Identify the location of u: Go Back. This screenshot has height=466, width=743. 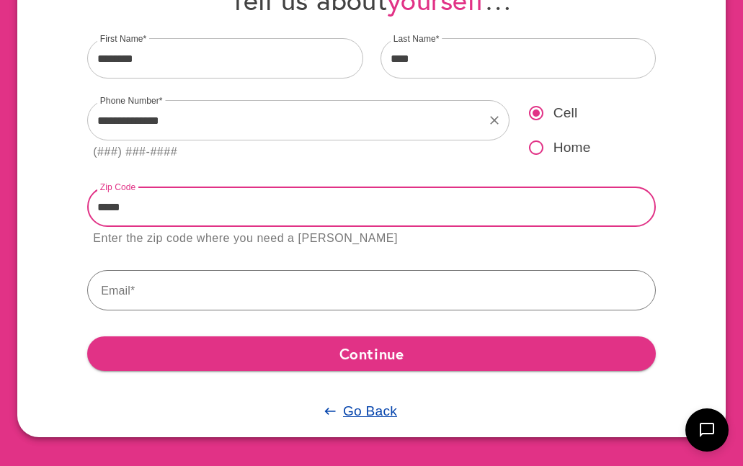
(370, 411).